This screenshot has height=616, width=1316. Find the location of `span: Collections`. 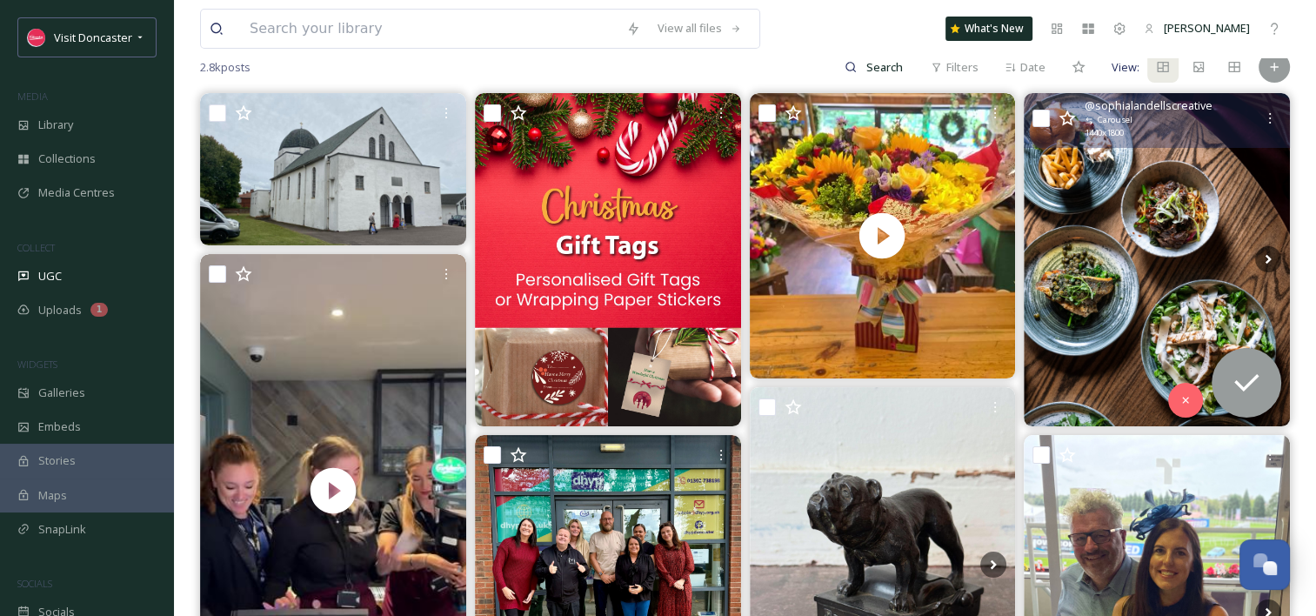

span: Collections is located at coordinates (67, 158).